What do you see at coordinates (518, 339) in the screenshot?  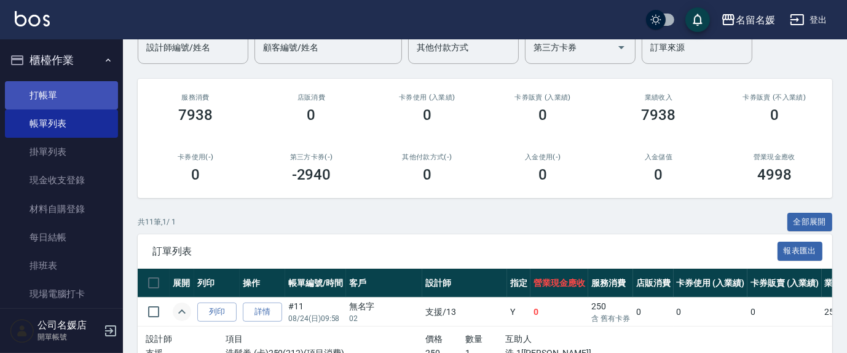 I see `span: 互助人` at bounding box center [518, 339].